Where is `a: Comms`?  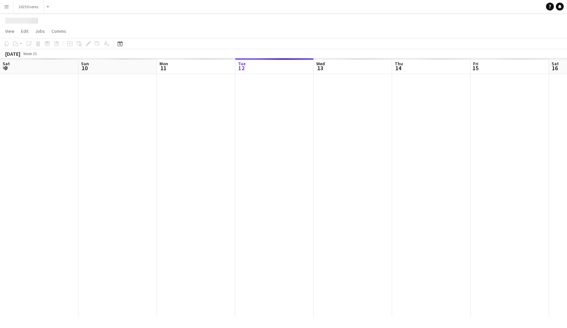 a: Comms is located at coordinates (59, 31).